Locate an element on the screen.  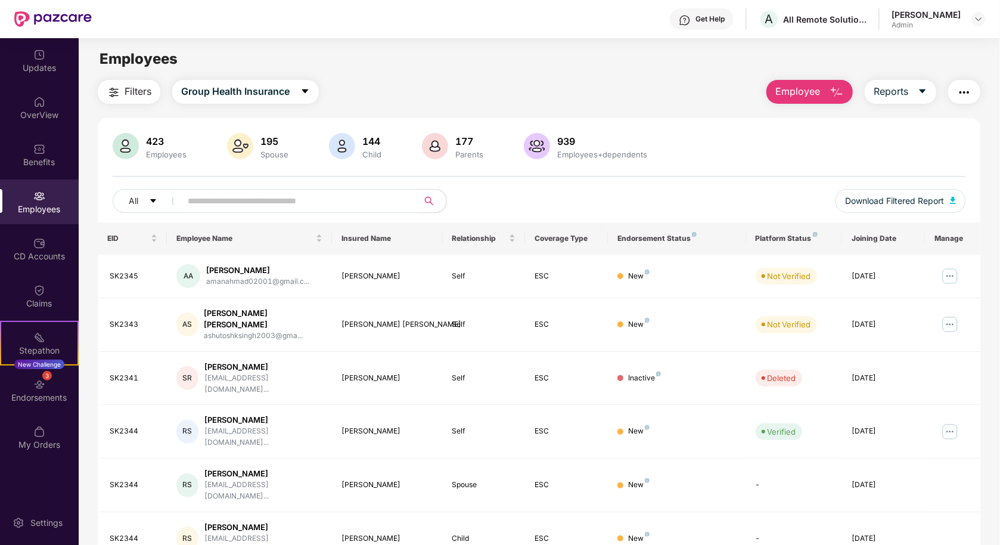
div: SK2343 is located at coordinates (134, 324).